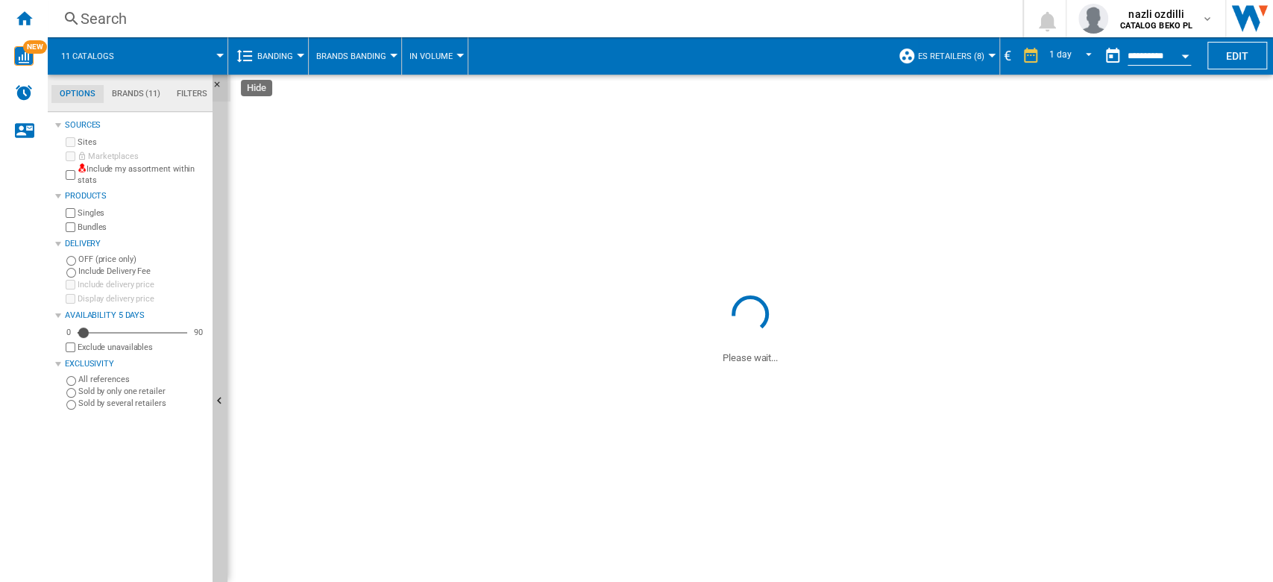 Image resolution: width=1273 pixels, height=582 pixels. What do you see at coordinates (142, 403) in the screenshot?
I see `label: Sold by several retailers` at bounding box center [142, 403].